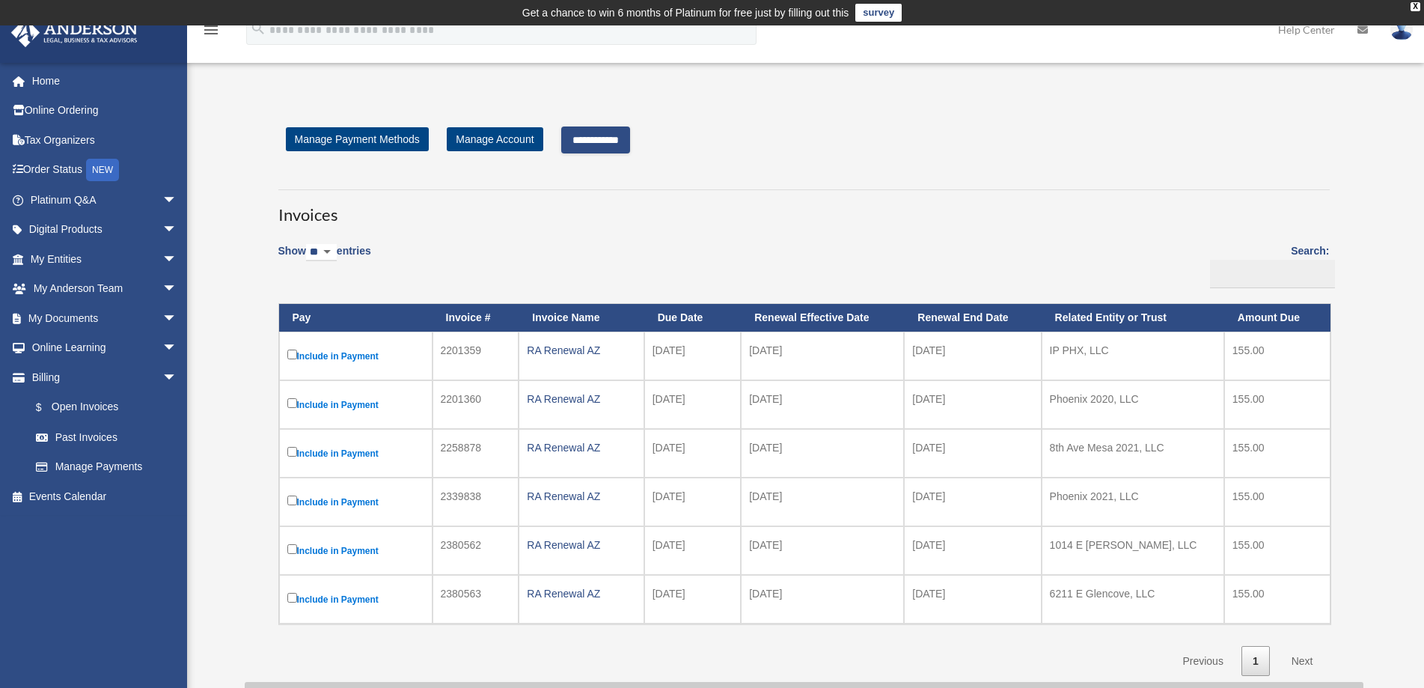 The width and height of the screenshot is (1424, 688). What do you see at coordinates (211, 32) in the screenshot?
I see `a: menu` at bounding box center [211, 32].